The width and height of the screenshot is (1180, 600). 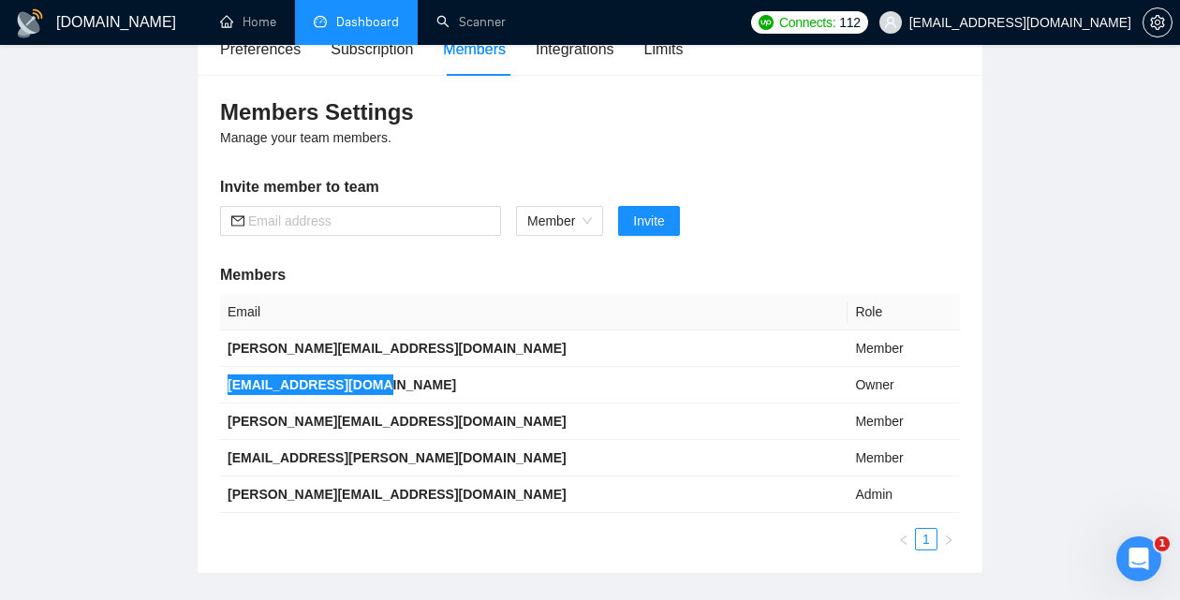 I want to click on button: setting, so click(x=1158, y=22).